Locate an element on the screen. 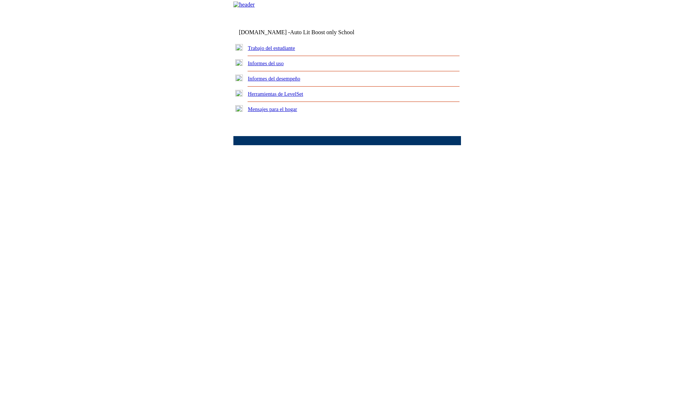 This screenshot has height=393, width=698. a: Mensajes para el hogar is located at coordinates (273, 109).